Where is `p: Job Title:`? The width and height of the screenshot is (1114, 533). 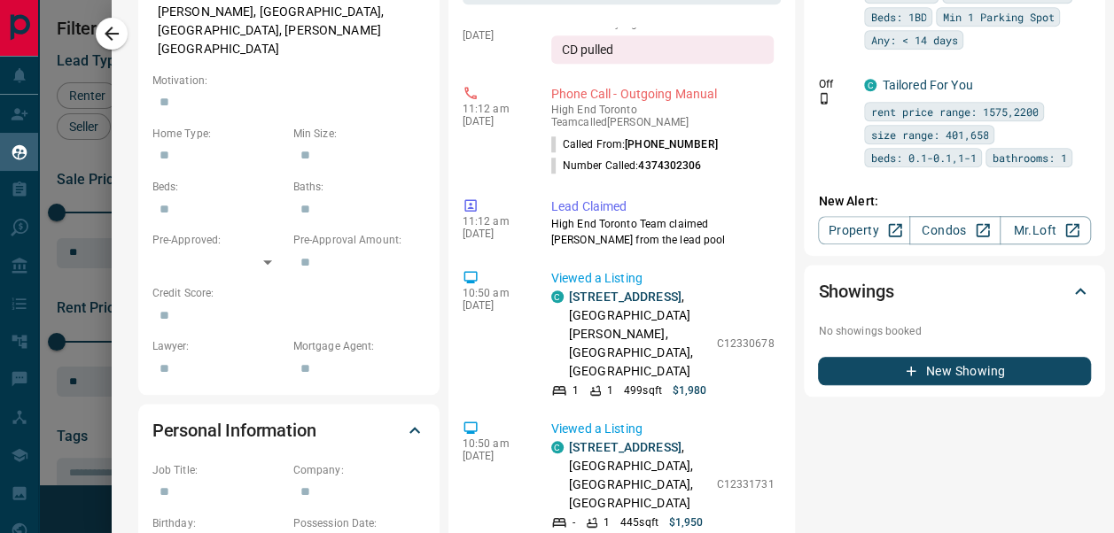
p: Job Title: is located at coordinates (218, 471).